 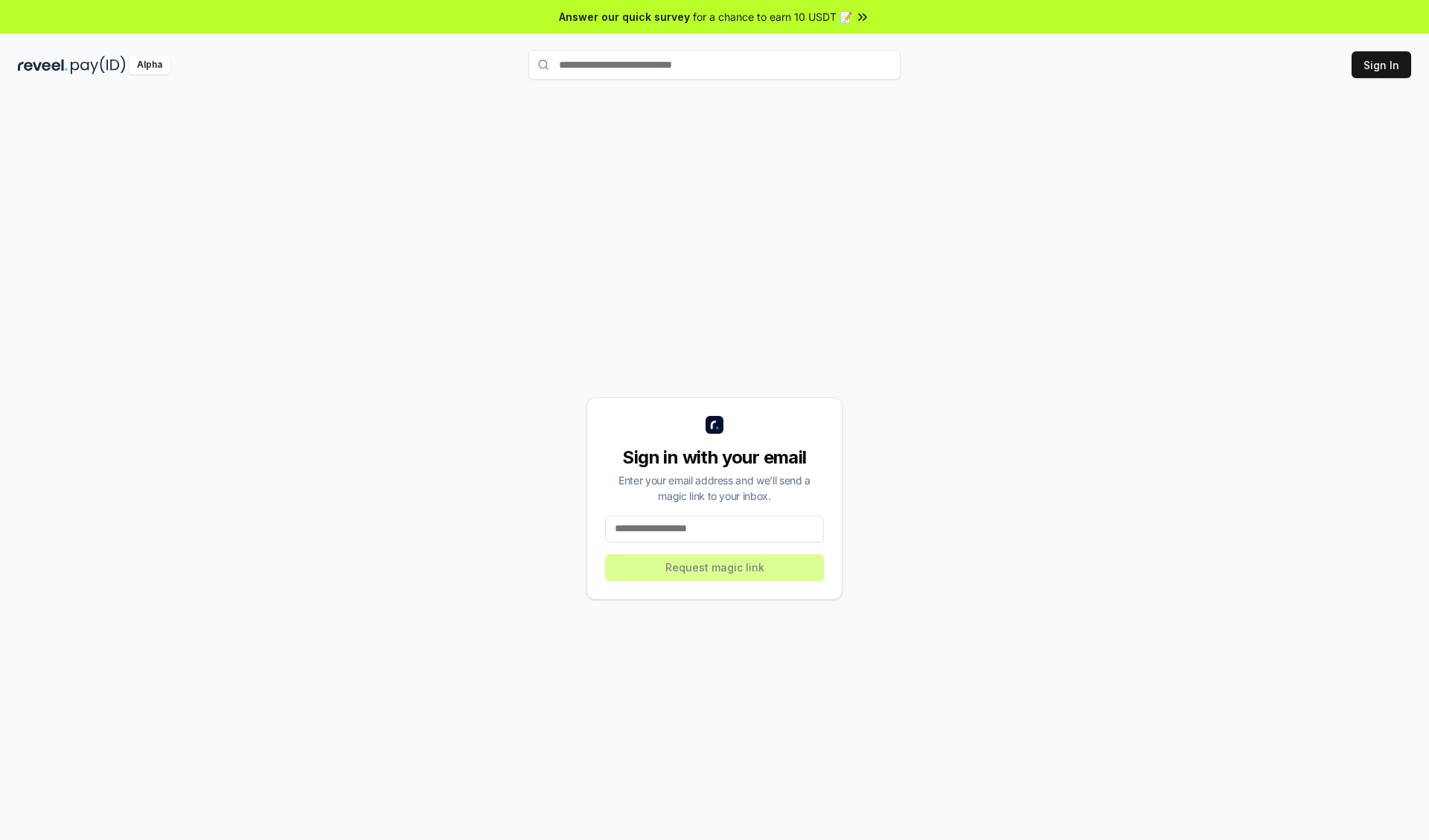 I want to click on img: reveel_dark, so click(x=42, y=65).